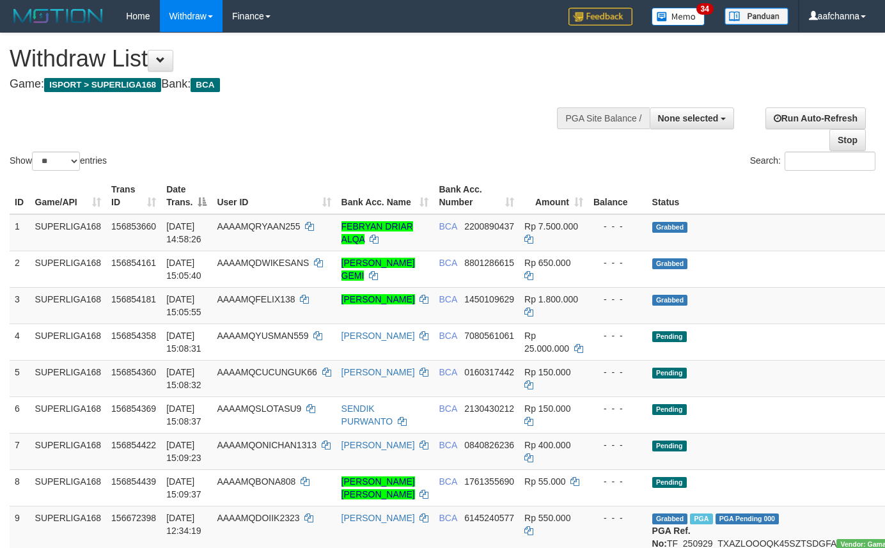 The height and width of the screenshot is (548, 885). I want to click on span: 156854422, so click(134, 445).